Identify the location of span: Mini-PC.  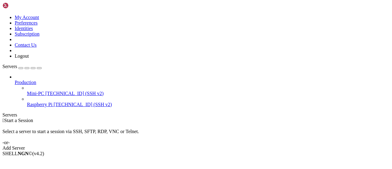
(36, 93).